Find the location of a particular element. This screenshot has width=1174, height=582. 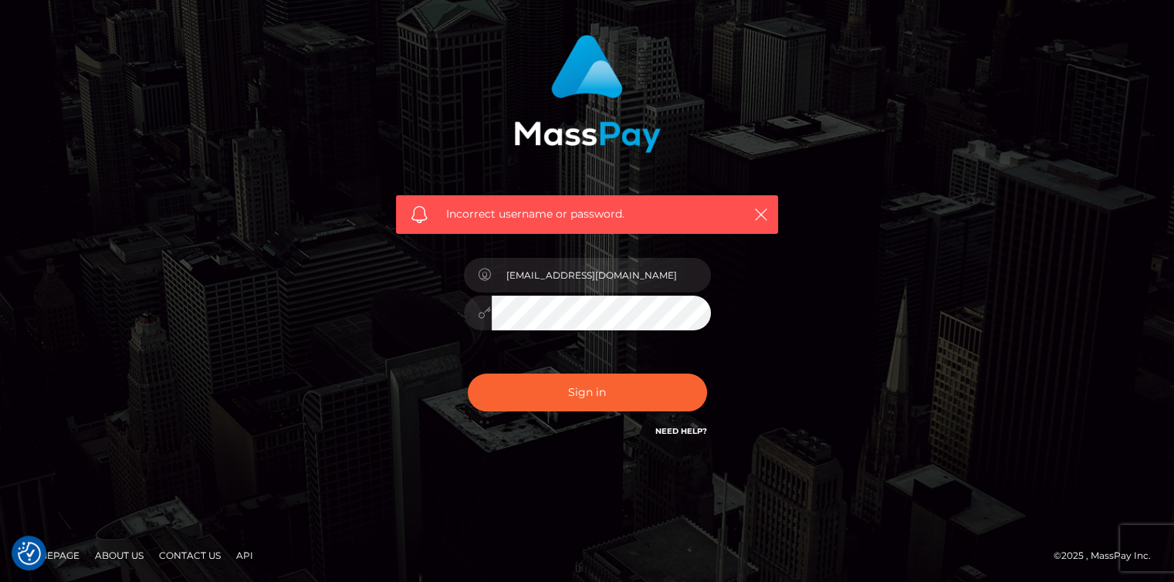

a: Contact Us is located at coordinates (190, 555).